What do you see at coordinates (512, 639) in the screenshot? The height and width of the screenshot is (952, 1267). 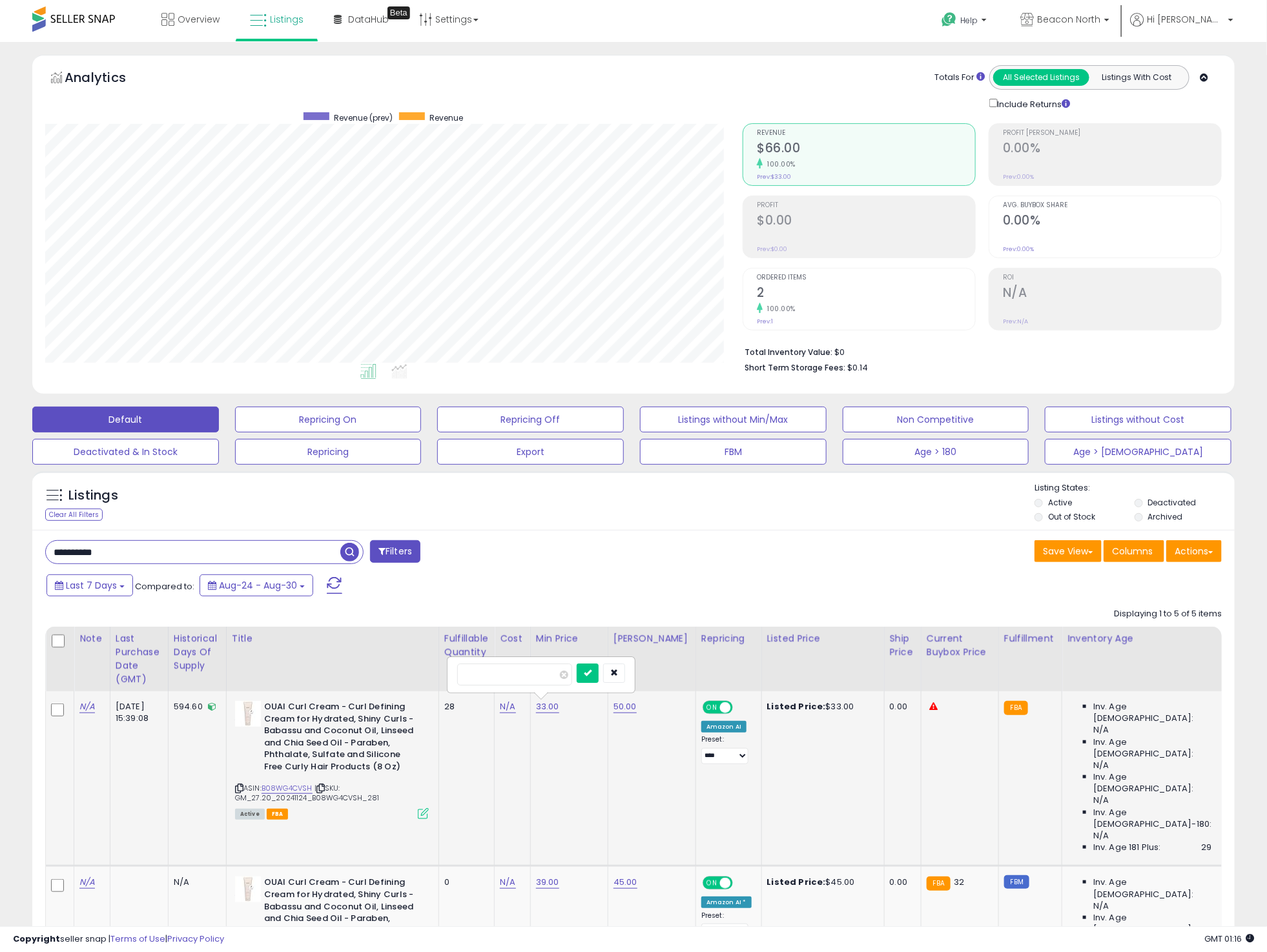 I see `div: Cost` at bounding box center [512, 639].